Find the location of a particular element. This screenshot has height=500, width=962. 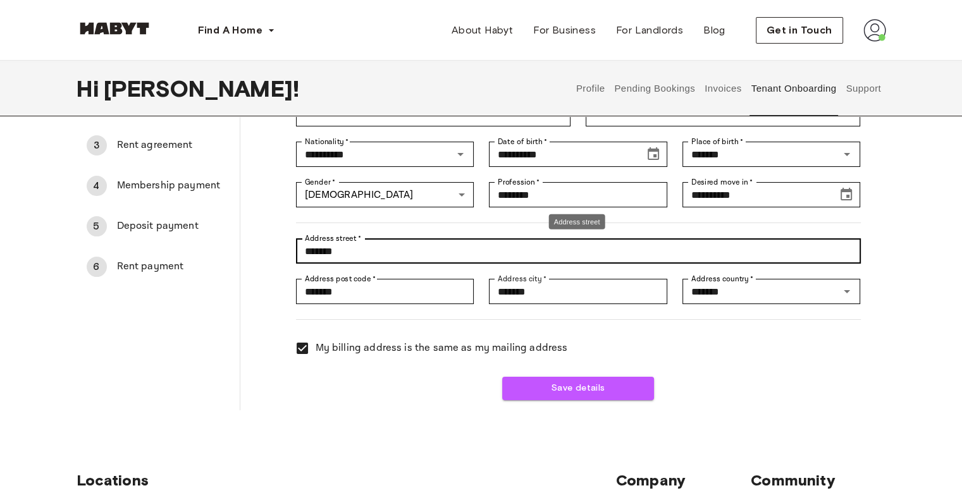

label: Address country is located at coordinates (722, 279).